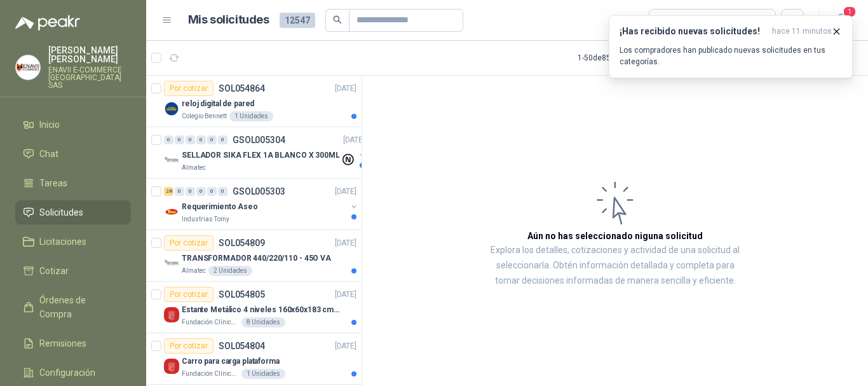 Image resolution: width=868 pixels, height=386 pixels. What do you see at coordinates (48, 23) in the screenshot?
I see `img: Logo peakr` at bounding box center [48, 23].